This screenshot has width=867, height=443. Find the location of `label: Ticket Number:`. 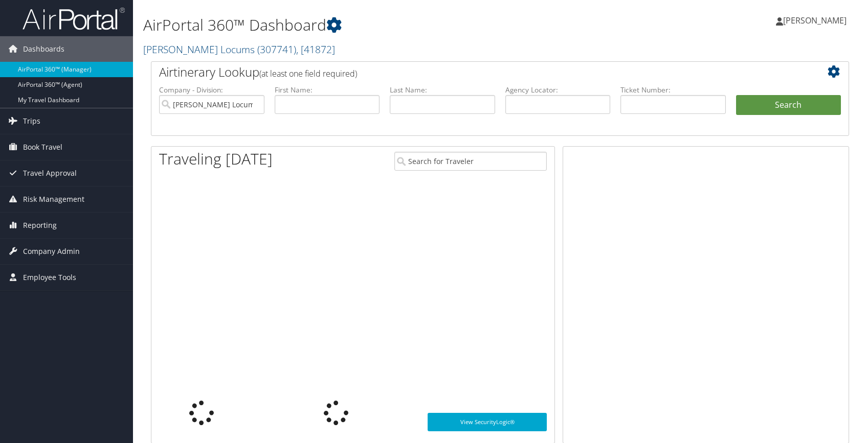

label: Ticket Number: is located at coordinates (673, 90).